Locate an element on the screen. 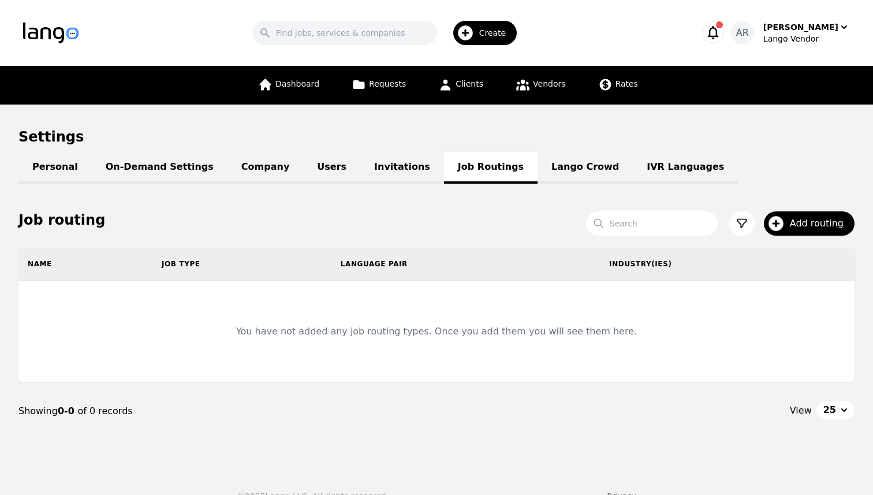  button: Create is located at coordinates (481, 33).